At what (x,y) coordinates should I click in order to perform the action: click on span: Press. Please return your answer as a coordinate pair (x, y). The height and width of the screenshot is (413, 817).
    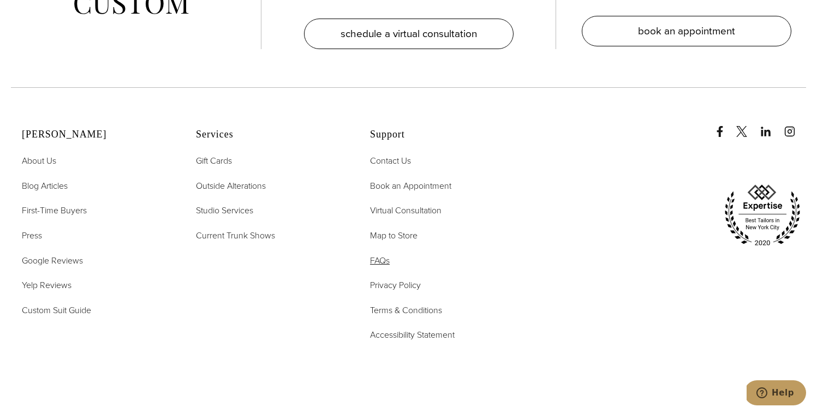
    Looking at the image, I should click on (32, 235).